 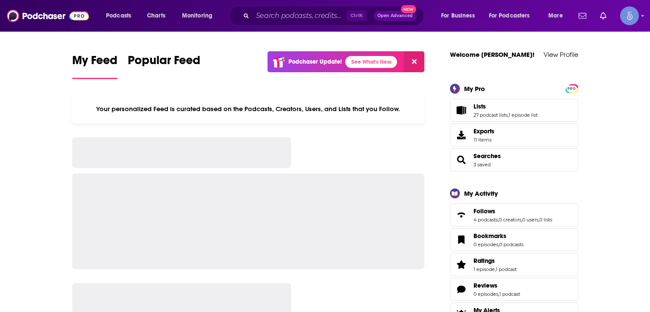 What do you see at coordinates (118, 16) in the screenshot?
I see `span: Podcasts` at bounding box center [118, 16].